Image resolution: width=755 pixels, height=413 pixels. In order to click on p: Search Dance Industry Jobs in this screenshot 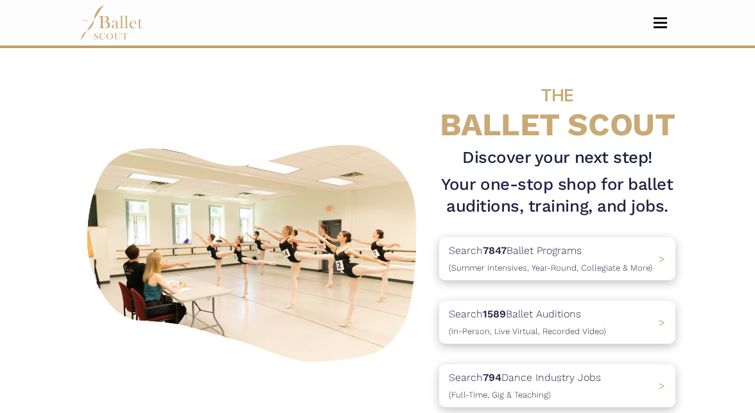, I will do `click(524, 386)`.